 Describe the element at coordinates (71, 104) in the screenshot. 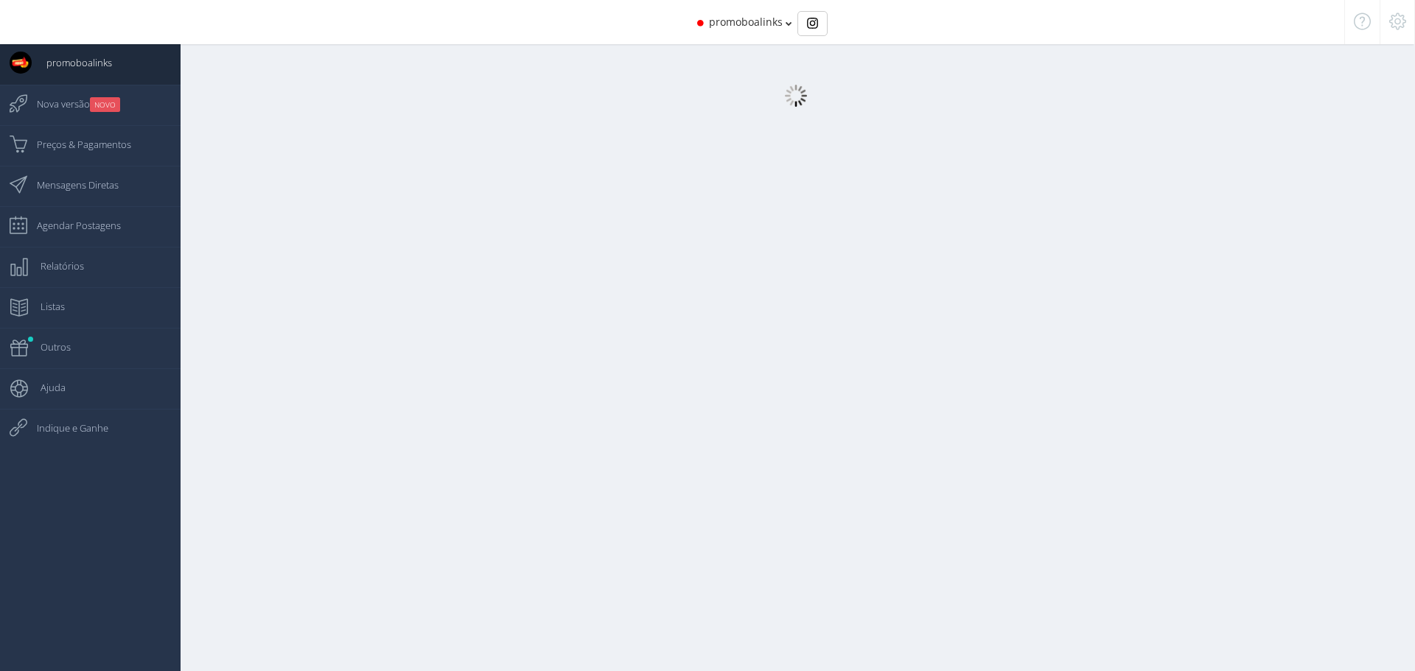

I see `span: Nova versão` at that location.